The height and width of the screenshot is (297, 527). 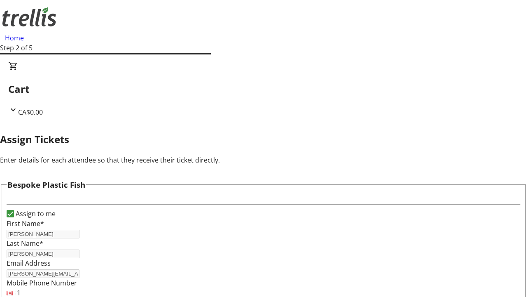 I want to click on span: CA$0.00, so click(x=30, y=112).